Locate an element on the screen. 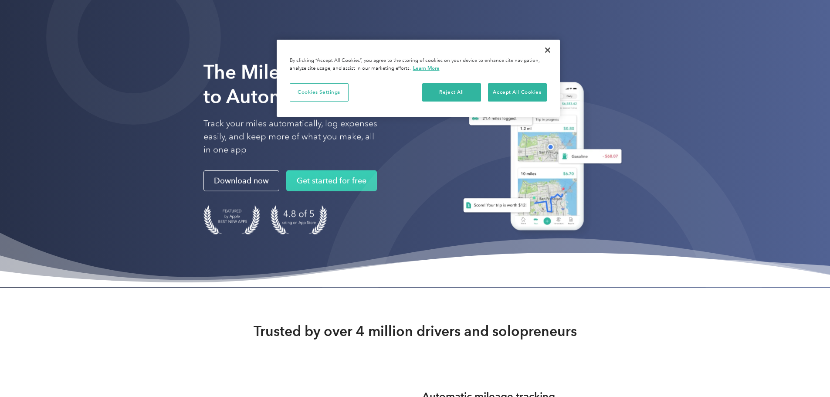 Image resolution: width=830 pixels, height=397 pixels. button: Accept All Cookies is located at coordinates (517, 92).